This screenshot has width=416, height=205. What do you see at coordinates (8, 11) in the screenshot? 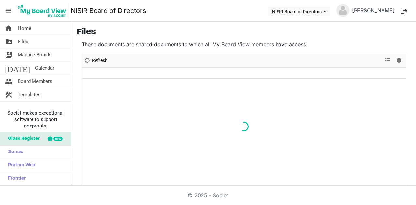
I see `span: menu` at bounding box center [8, 11].